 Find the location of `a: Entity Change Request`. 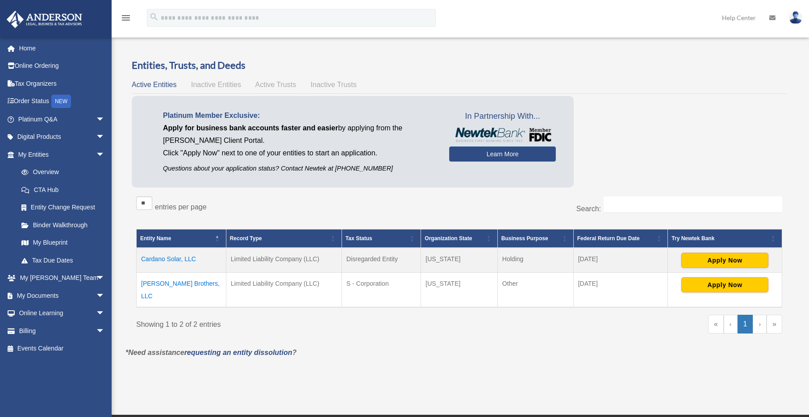

a: Entity Change Request is located at coordinates (63, 208).